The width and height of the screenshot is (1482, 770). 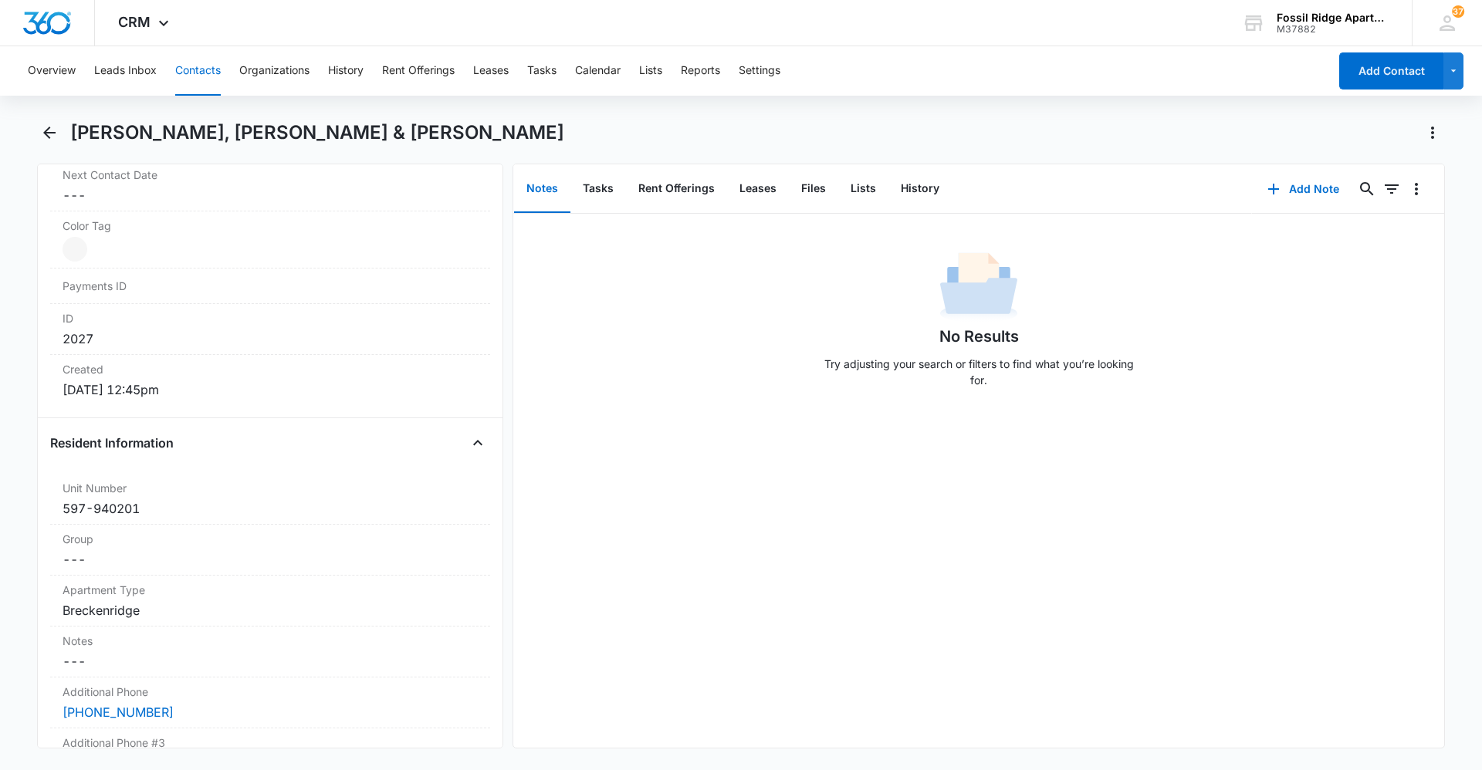 What do you see at coordinates (49, 133) in the screenshot?
I see `button: Back` at bounding box center [49, 133].